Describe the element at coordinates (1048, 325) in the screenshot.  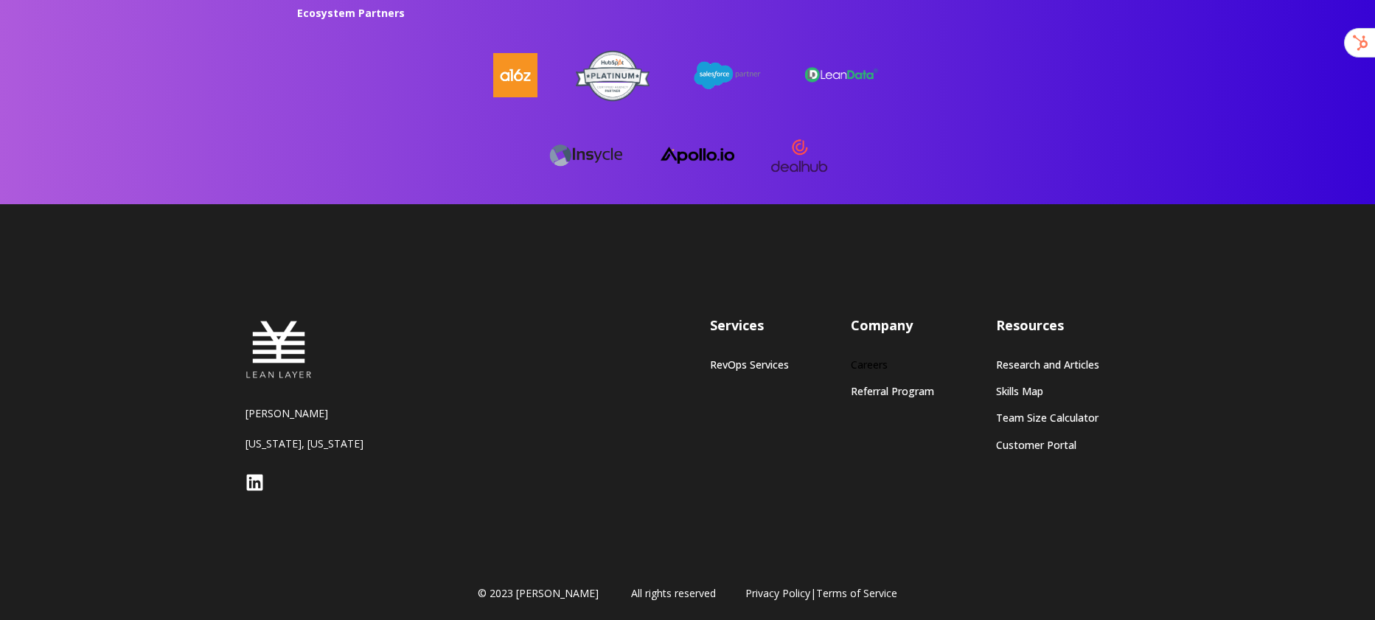
I see `h3: Resources` at that location.